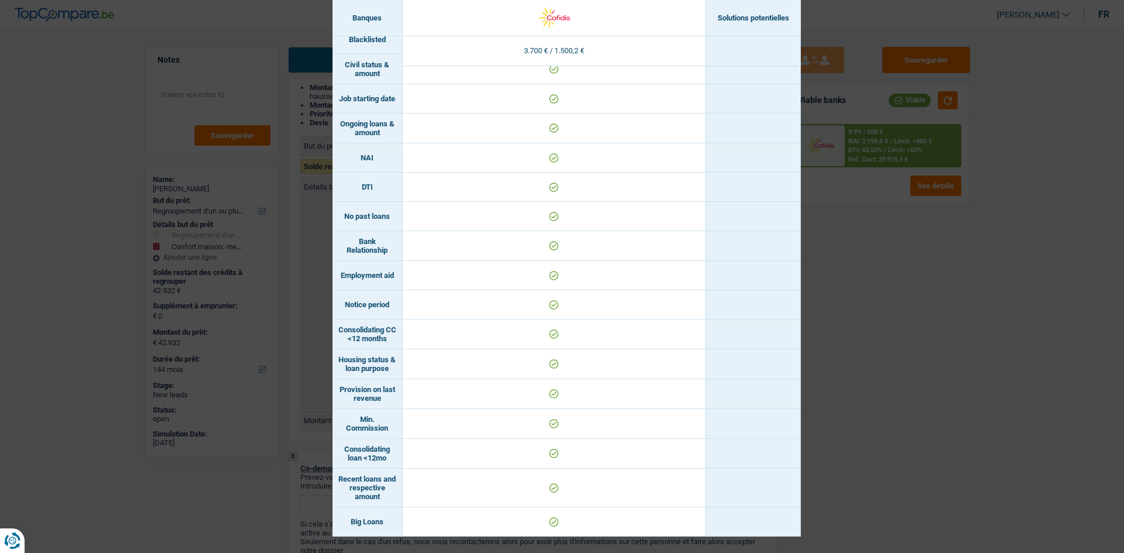  What do you see at coordinates (368, 305) in the screenshot?
I see `td: Notice period` at bounding box center [368, 305].